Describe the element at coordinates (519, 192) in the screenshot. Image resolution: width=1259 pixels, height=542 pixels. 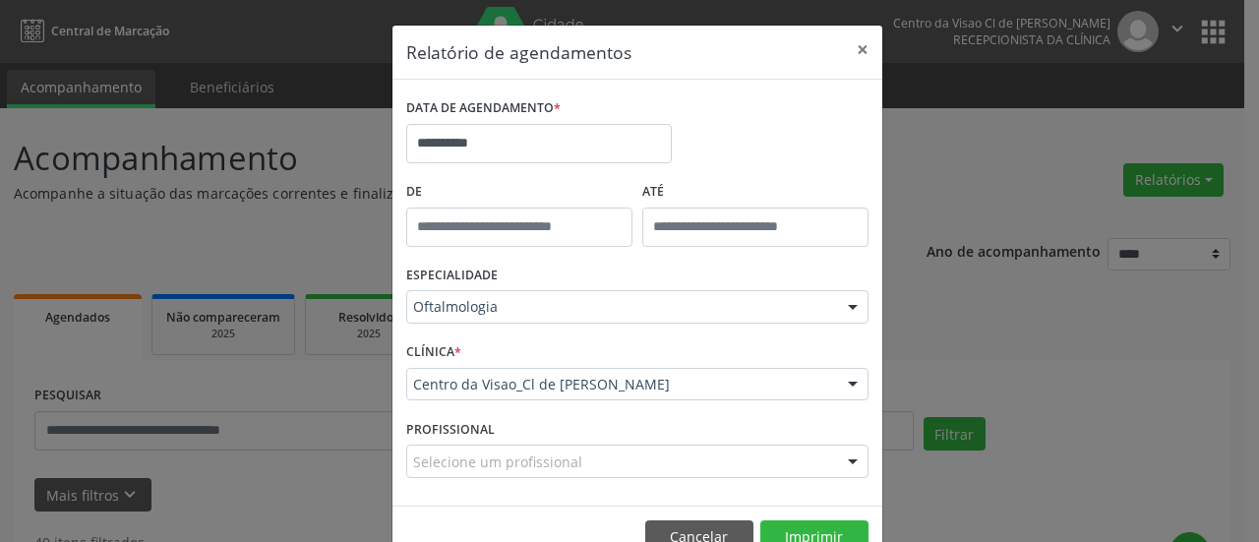
I see `label: De` at that location.